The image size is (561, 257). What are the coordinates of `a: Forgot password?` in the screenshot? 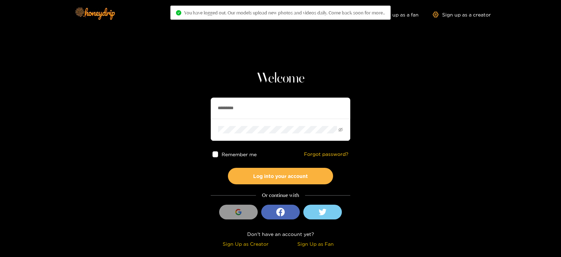 It's located at (326, 154).